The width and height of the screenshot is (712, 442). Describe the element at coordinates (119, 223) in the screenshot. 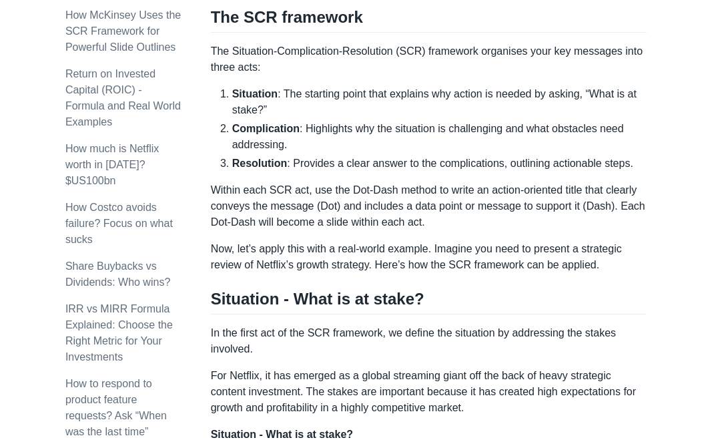

I see `a: How Costco avoids failure? Focus on what sucks` at that location.